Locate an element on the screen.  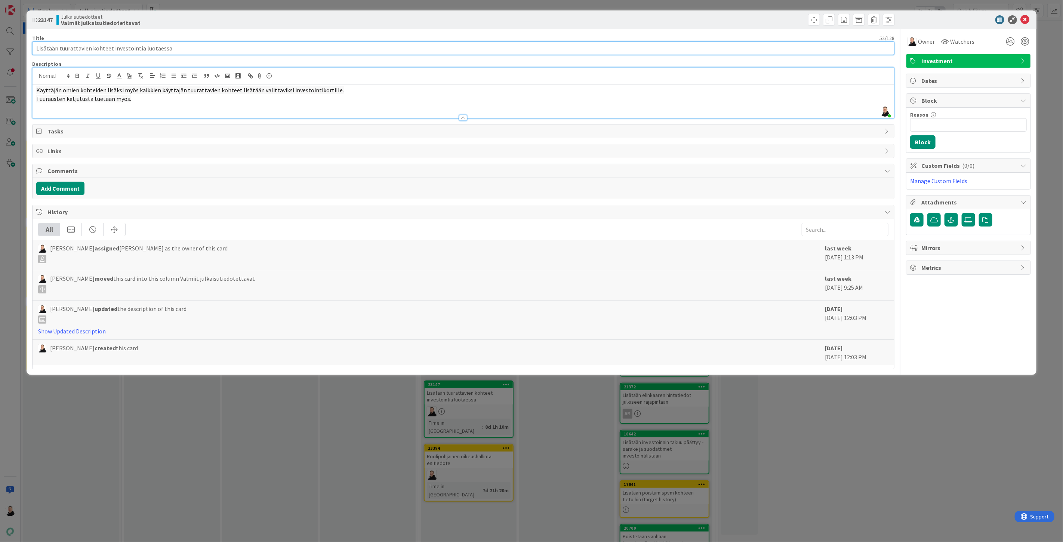
span: Metrics is located at coordinates (969, 268).